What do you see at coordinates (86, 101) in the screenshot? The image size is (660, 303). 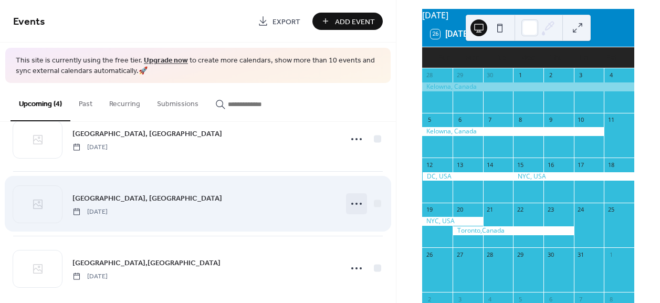 I see `button: Past` at bounding box center [86, 101].